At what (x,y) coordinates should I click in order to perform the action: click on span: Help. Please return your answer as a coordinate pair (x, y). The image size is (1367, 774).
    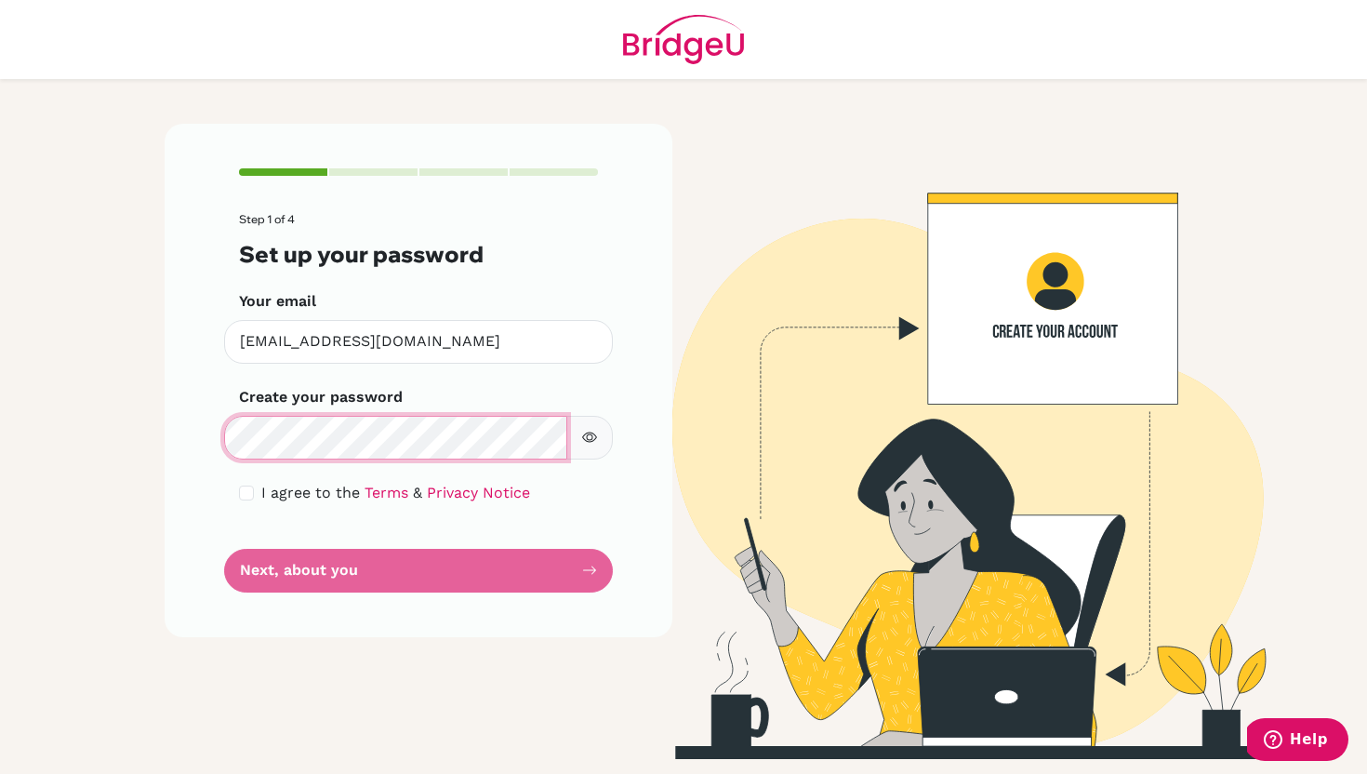
    Looking at the image, I should click on (61, 21).